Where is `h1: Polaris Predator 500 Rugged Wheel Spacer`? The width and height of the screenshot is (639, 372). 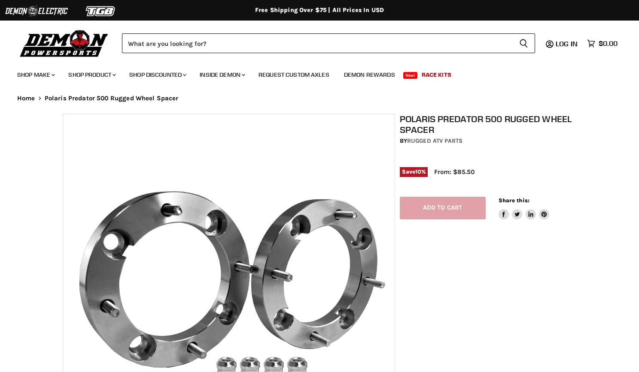
h1: Polaris Predator 500 Rugged Wheel Spacer is located at coordinates (490, 124).